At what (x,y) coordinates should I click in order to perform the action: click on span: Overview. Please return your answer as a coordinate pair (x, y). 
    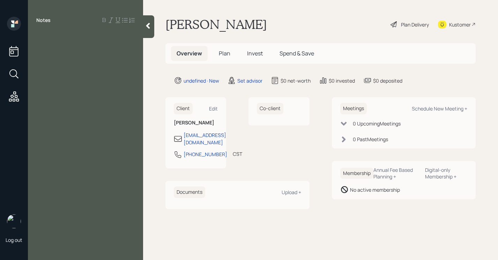
    Looking at the image, I should click on (189, 53).